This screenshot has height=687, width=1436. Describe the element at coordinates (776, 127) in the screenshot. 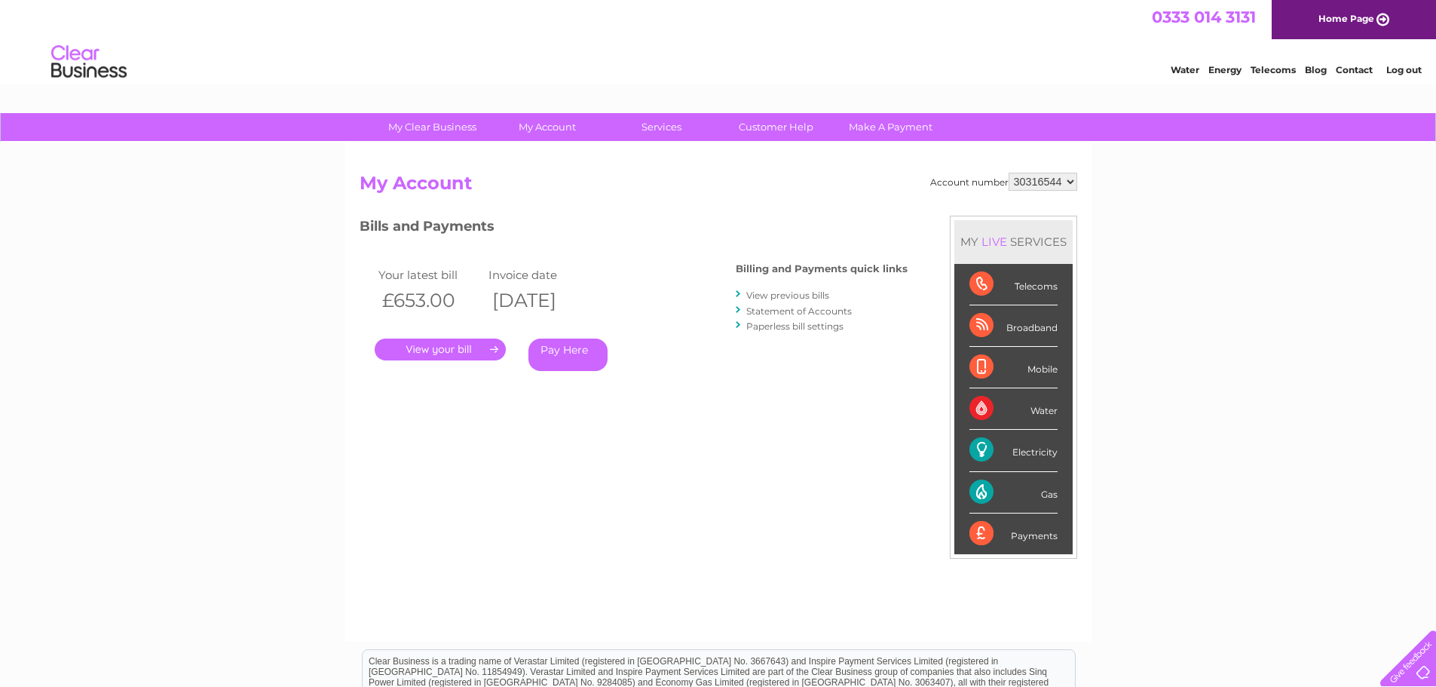

I see `a: Customer Help` at that location.